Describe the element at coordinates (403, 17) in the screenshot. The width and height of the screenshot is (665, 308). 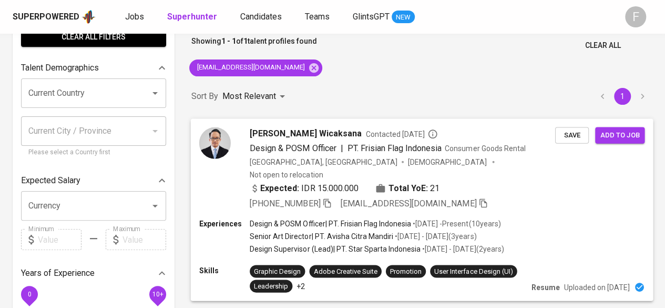
I see `span: NEW` at that location.